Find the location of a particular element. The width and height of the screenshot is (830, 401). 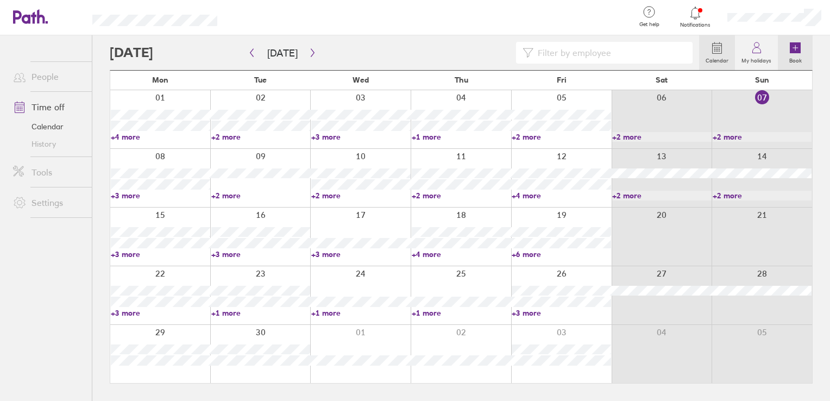

span: Mon is located at coordinates (160, 80).